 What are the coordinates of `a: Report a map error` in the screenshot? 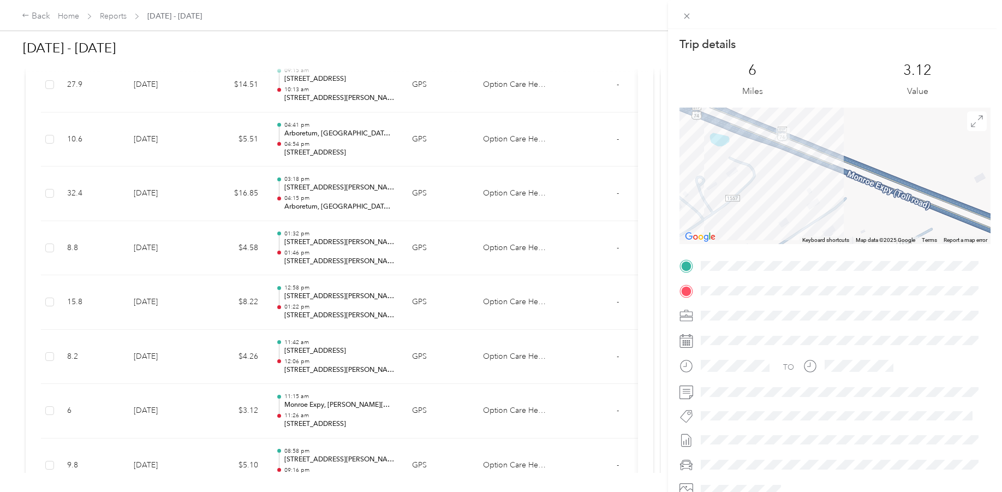 It's located at (966, 240).